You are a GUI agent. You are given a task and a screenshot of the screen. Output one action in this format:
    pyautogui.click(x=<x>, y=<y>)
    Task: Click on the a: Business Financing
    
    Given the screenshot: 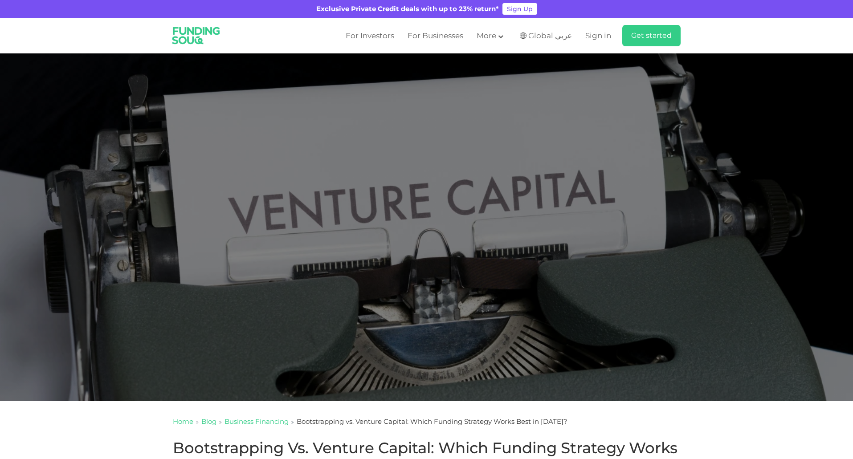 What is the action you would take?
    pyautogui.click(x=256, y=421)
    